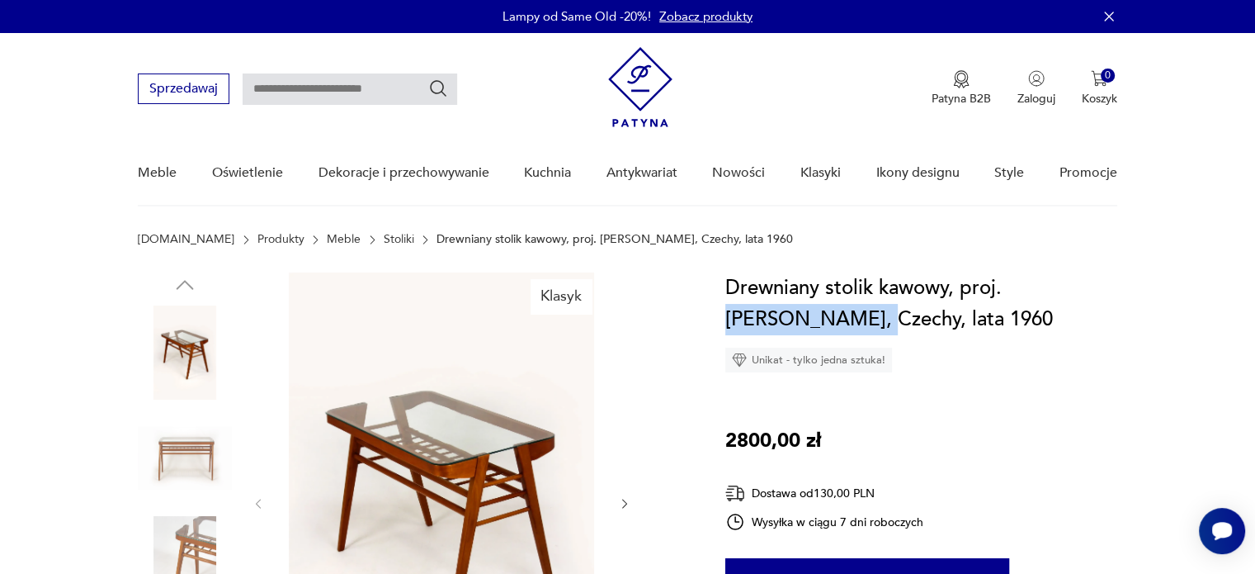 The image size is (1255, 574). I want to click on p: Patyna B2B, so click(962, 98).